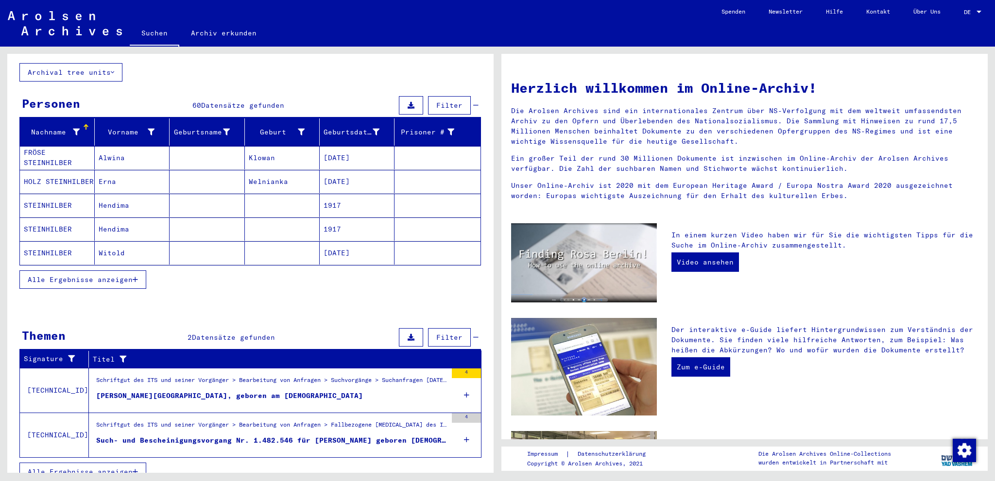  Describe the element at coordinates (957, 459) in the screenshot. I see `img: yv_logo.png` at that location.